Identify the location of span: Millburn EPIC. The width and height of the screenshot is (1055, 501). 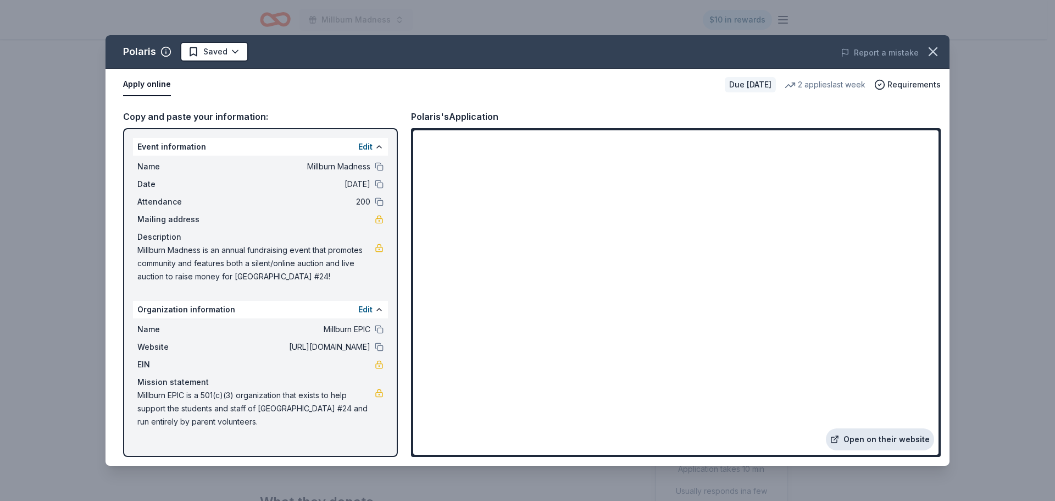
(291, 329).